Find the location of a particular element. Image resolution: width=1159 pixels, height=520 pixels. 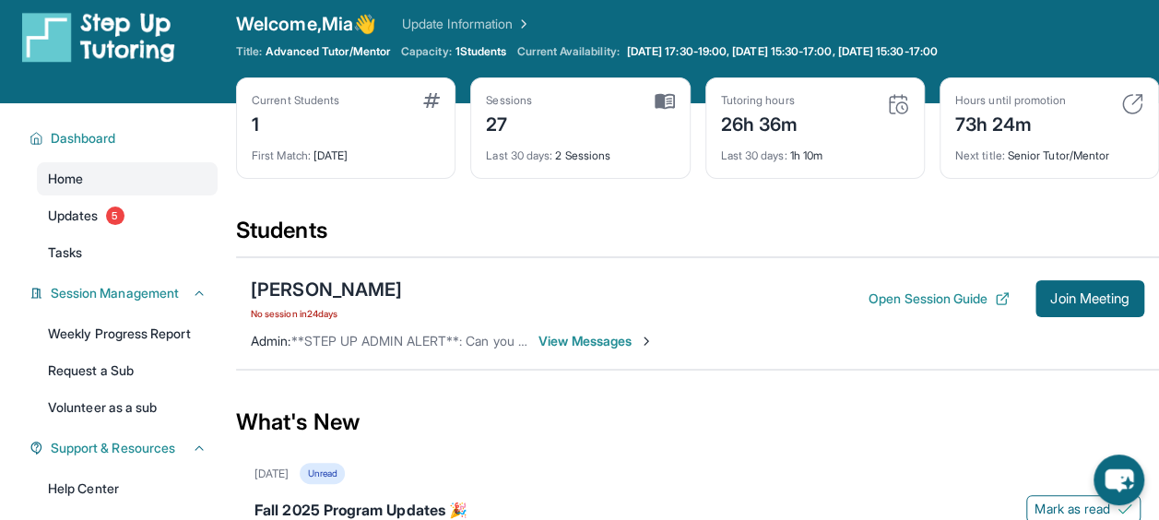

div: Students is located at coordinates (697, 236).